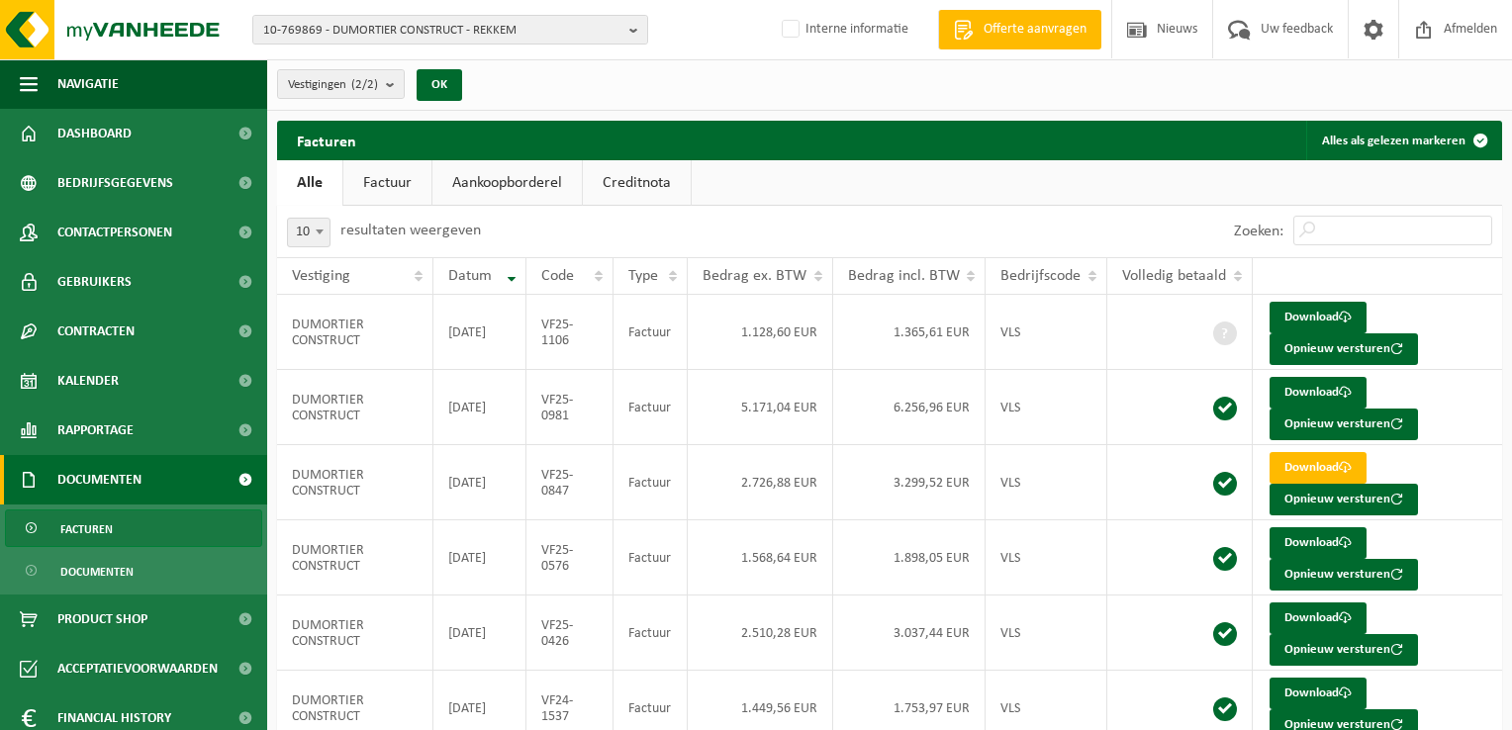  I want to click on td: 3.037,44 EUR, so click(909, 633).